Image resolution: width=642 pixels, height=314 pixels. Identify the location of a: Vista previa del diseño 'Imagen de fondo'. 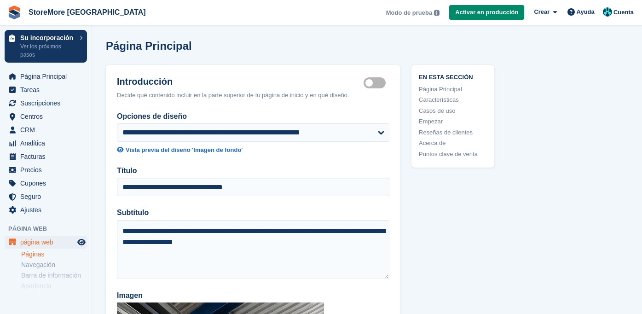
(253, 150).